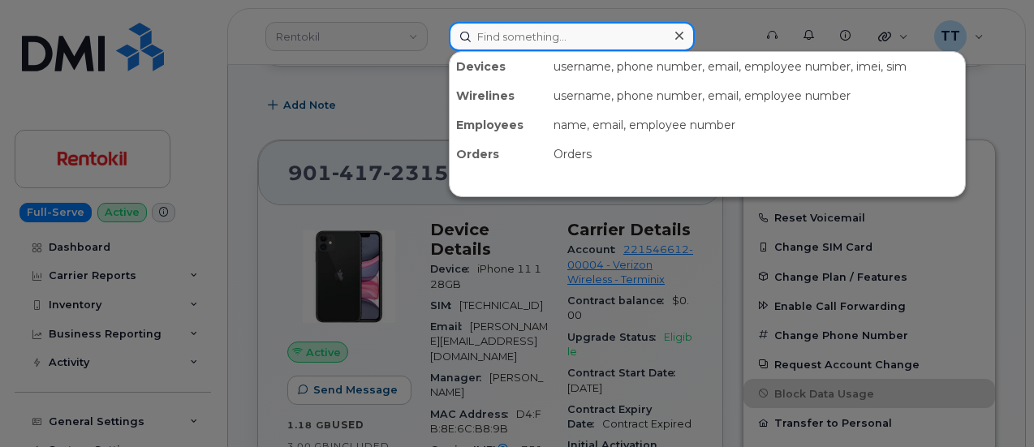  Describe the element at coordinates (571, 37) in the screenshot. I see `input: Find something...` at that location.